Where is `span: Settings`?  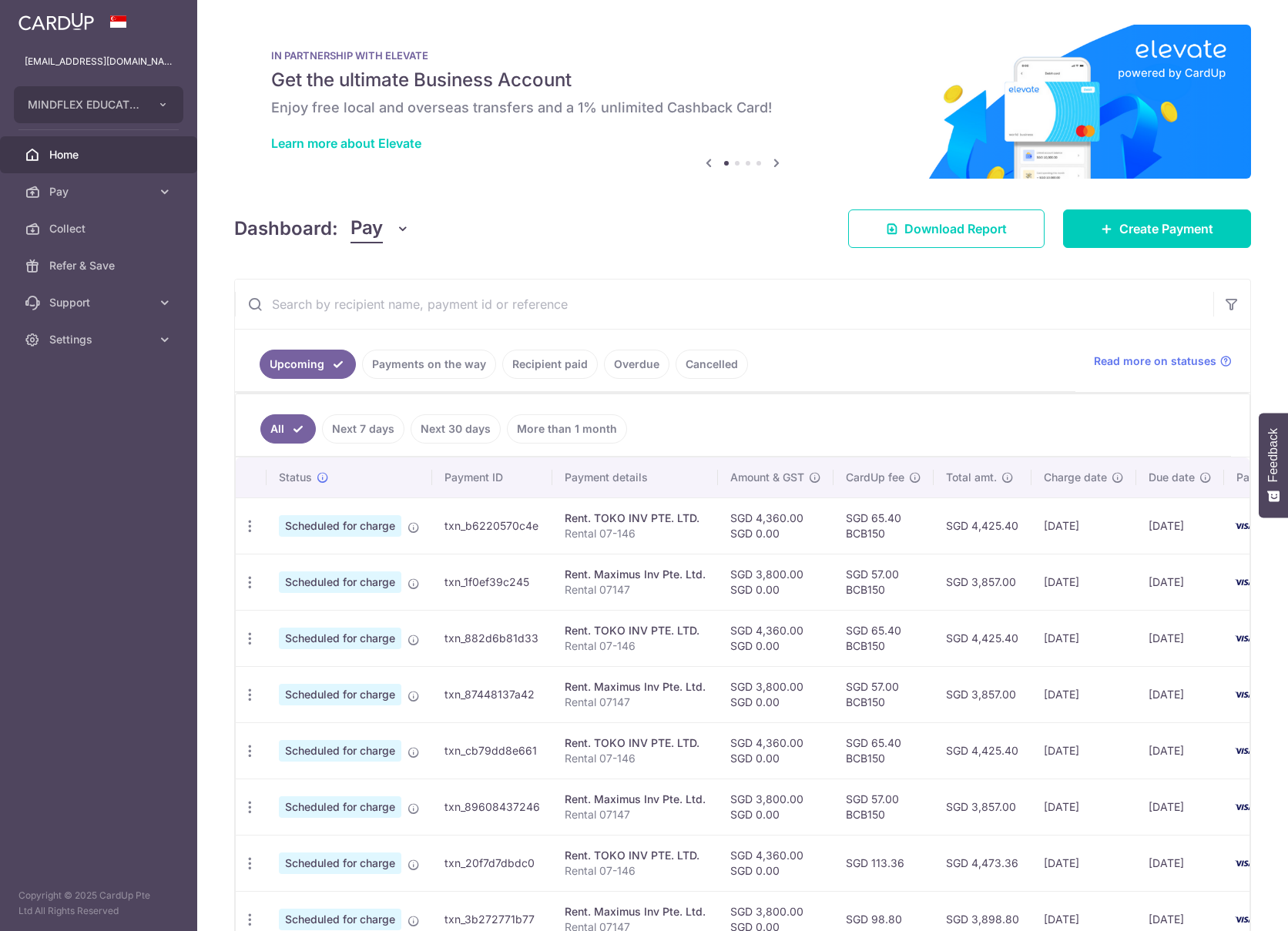 span: Settings is located at coordinates (100, 340).